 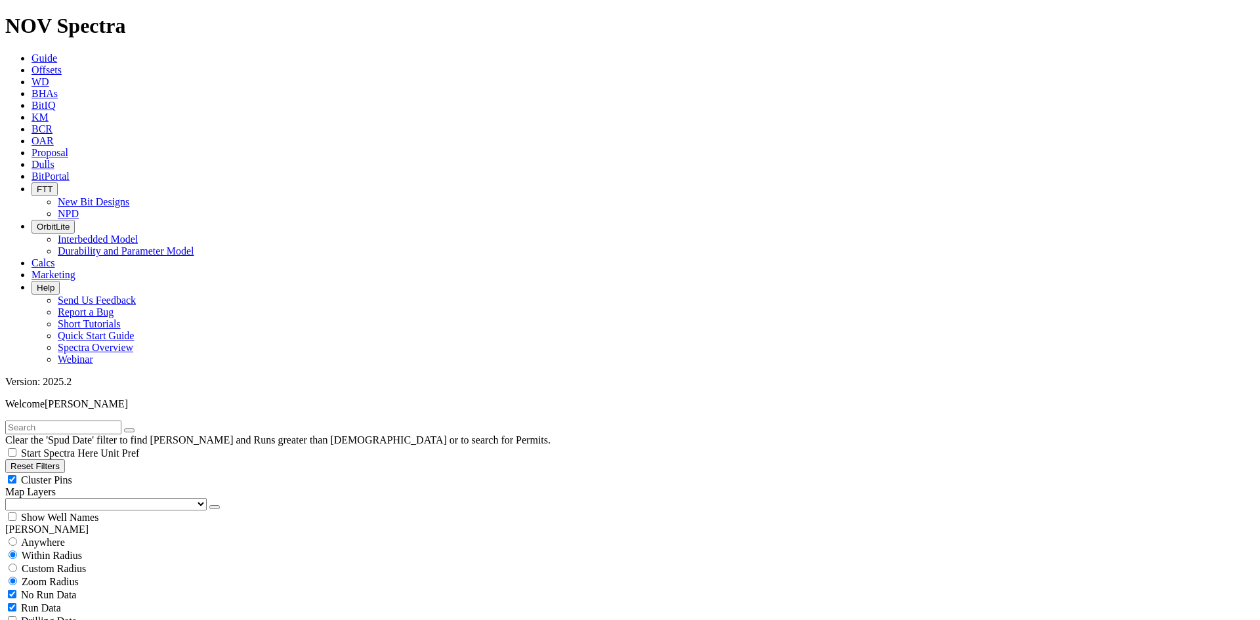 What do you see at coordinates (75, 359) in the screenshot?
I see `a: Webinar` at bounding box center [75, 359].